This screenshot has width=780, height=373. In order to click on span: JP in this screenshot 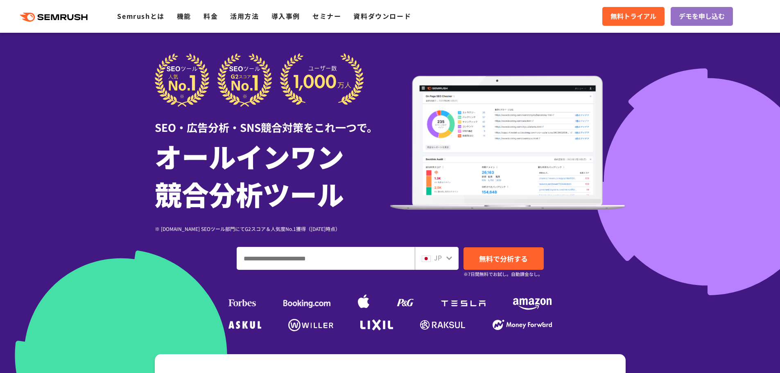, I will do `click(438, 258)`.